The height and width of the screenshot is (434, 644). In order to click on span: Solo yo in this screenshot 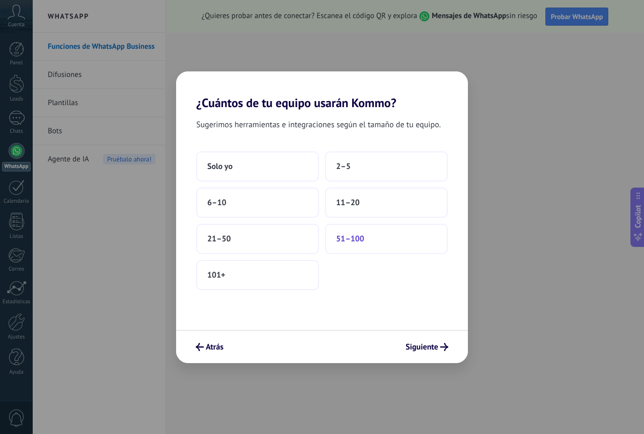, I will do `click(220, 166)`.